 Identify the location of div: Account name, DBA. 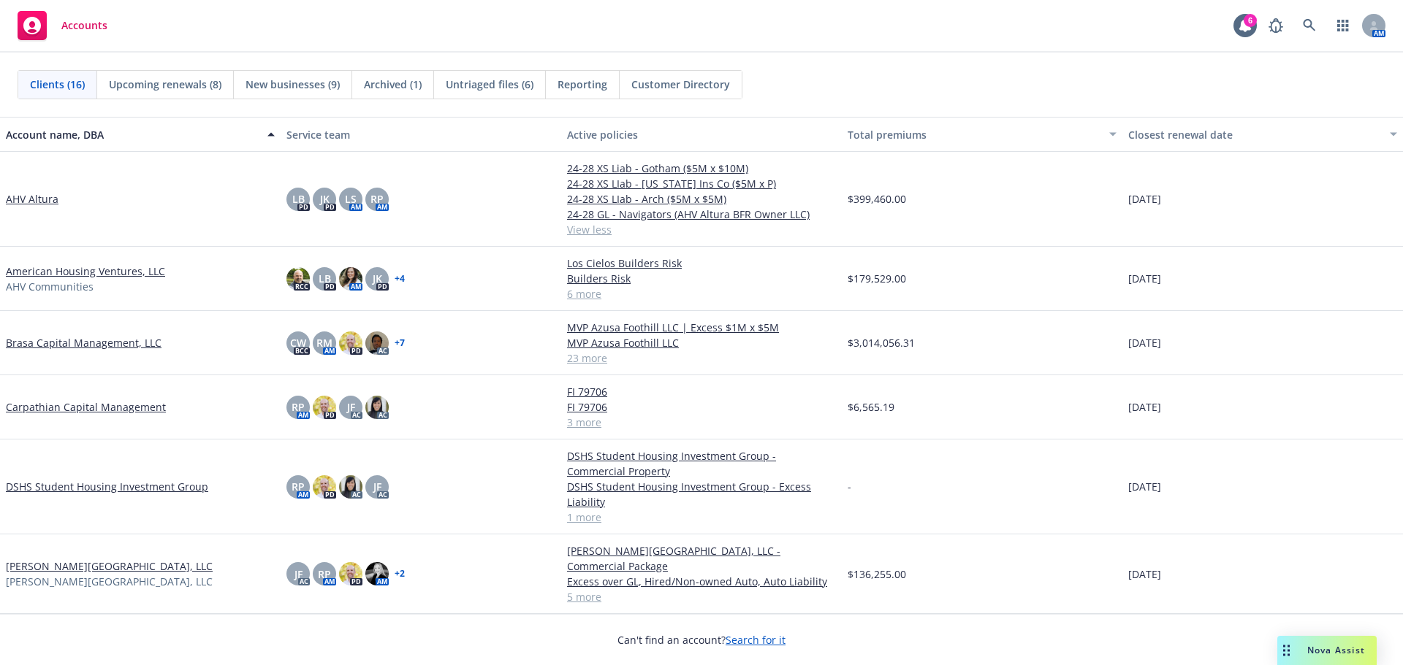
(132, 134).